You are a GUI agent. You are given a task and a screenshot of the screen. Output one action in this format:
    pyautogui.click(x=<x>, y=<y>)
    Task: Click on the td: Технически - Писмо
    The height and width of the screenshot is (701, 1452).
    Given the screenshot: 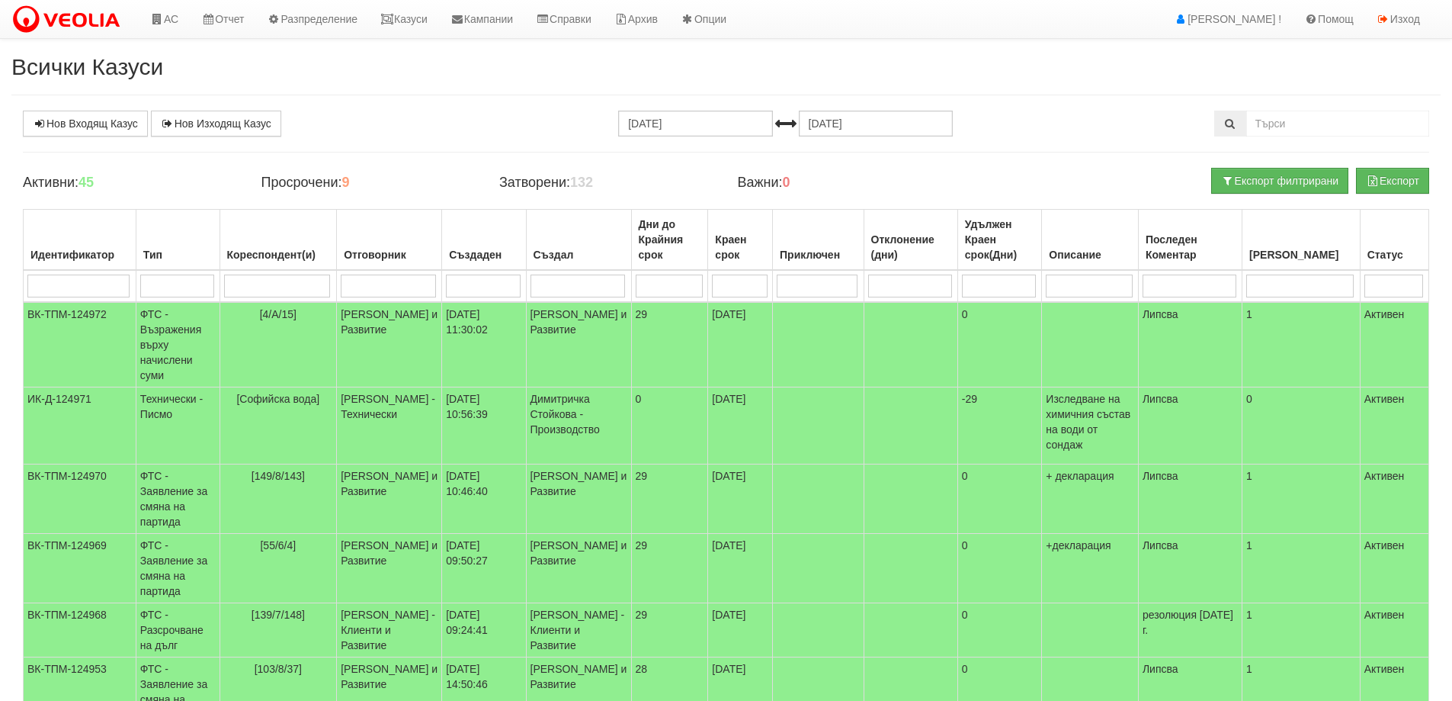 What is the action you would take?
    pyautogui.click(x=178, y=425)
    